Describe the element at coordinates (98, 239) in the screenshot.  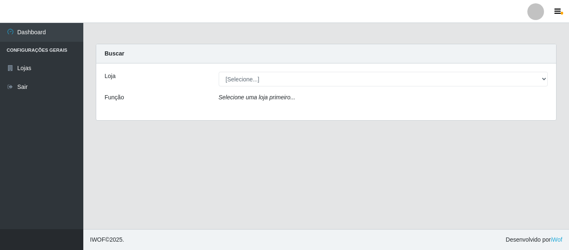
I see `span: IWOF` at that location.